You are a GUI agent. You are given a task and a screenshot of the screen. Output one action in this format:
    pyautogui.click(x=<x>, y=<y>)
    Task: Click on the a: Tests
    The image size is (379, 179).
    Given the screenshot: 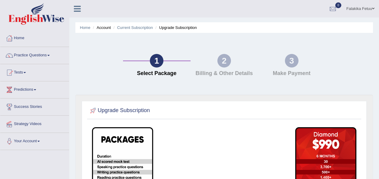 What is the action you would take?
    pyautogui.click(x=35, y=72)
    